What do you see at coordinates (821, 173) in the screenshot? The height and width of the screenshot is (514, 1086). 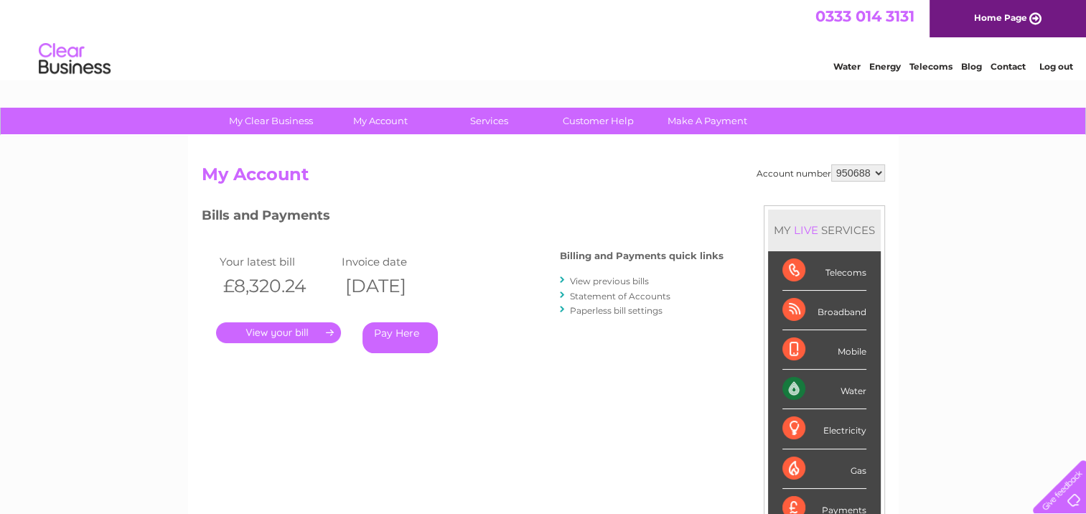 I see `div: Account number` at bounding box center [821, 173].